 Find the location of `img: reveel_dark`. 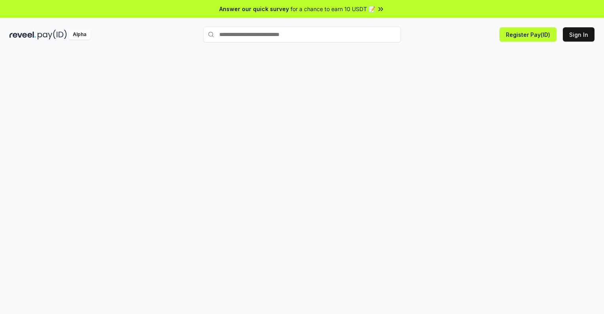

img: reveel_dark is located at coordinates (23, 34).